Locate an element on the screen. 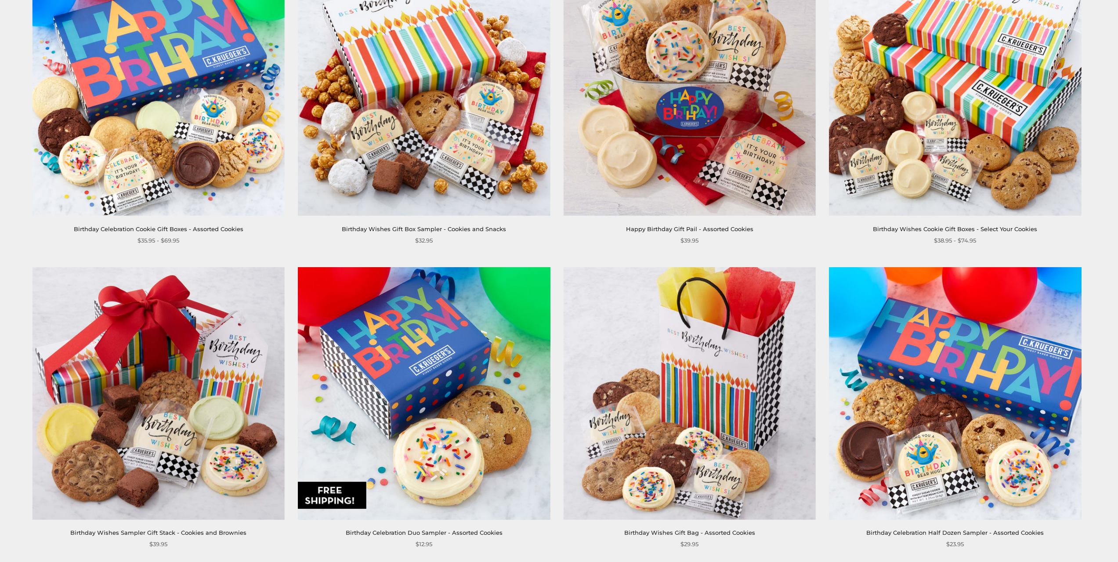 Image resolution: width=1118 pixels, height=562 pixels. img: Birthday Wishes Sampler Gift Stack - Cookies and Brownies is located at coordinates (159, 393).